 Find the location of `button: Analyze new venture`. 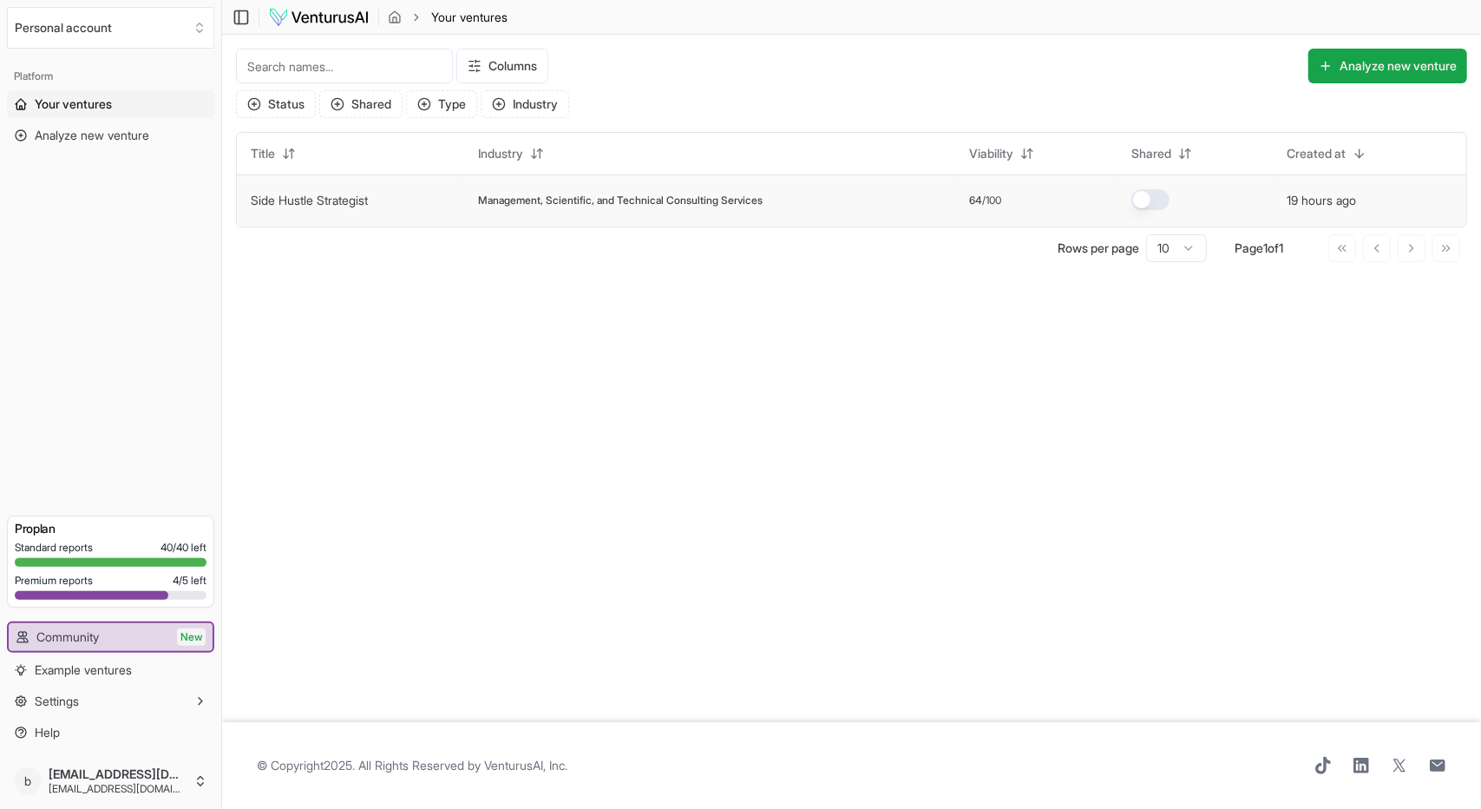

button: Analyze new venture is located at coordinates (1387, 66).